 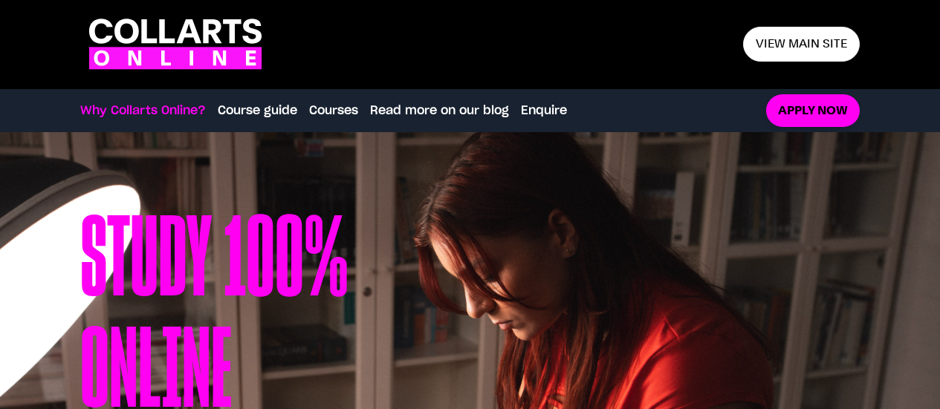 What do you see at coordinates (544, 111) in the screenshot?
I see `a: Enquire` at bounding box center [544, 111].